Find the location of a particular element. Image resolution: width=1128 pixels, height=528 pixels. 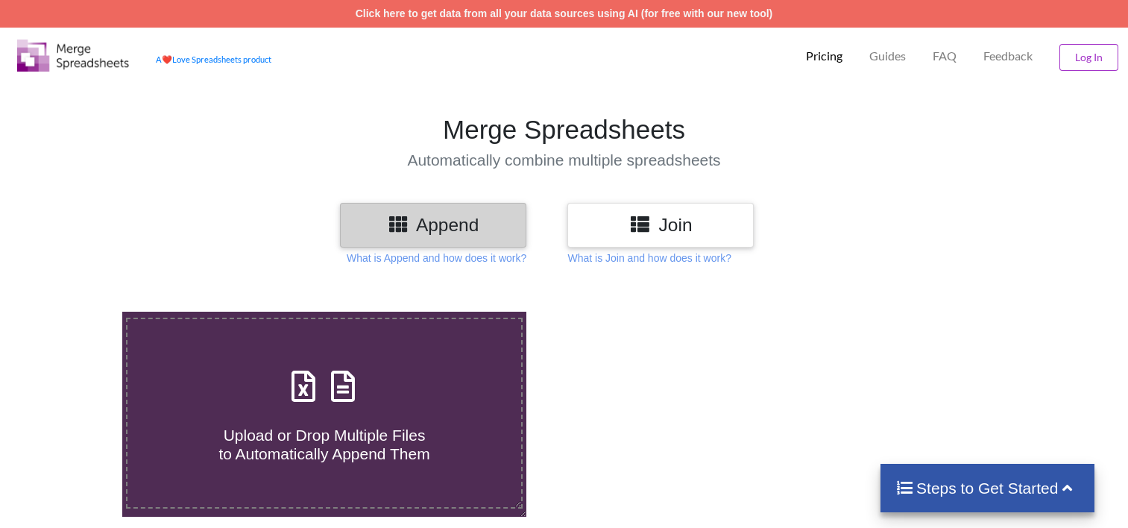

button: Log In is located at coordinates (1088, 57).